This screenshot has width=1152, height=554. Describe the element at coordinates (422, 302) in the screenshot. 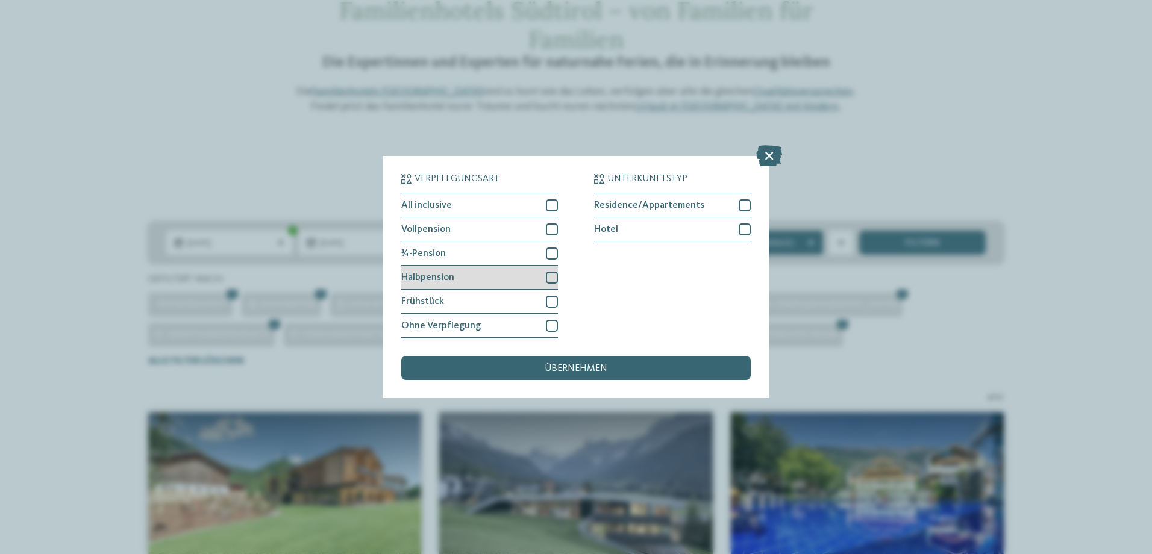

I see `span: Frühstück` at that location.